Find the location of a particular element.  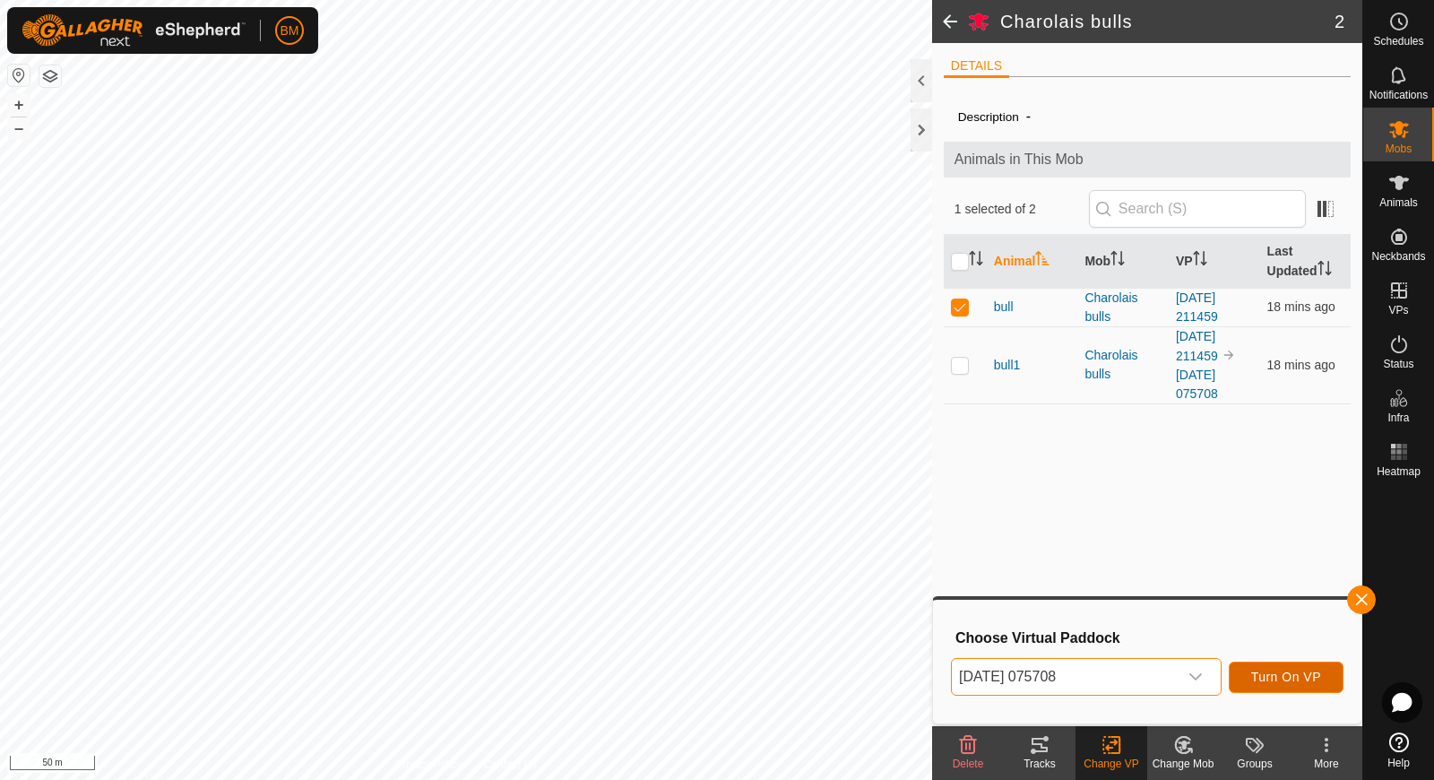

label: Description is located at coordinates (988, 116).